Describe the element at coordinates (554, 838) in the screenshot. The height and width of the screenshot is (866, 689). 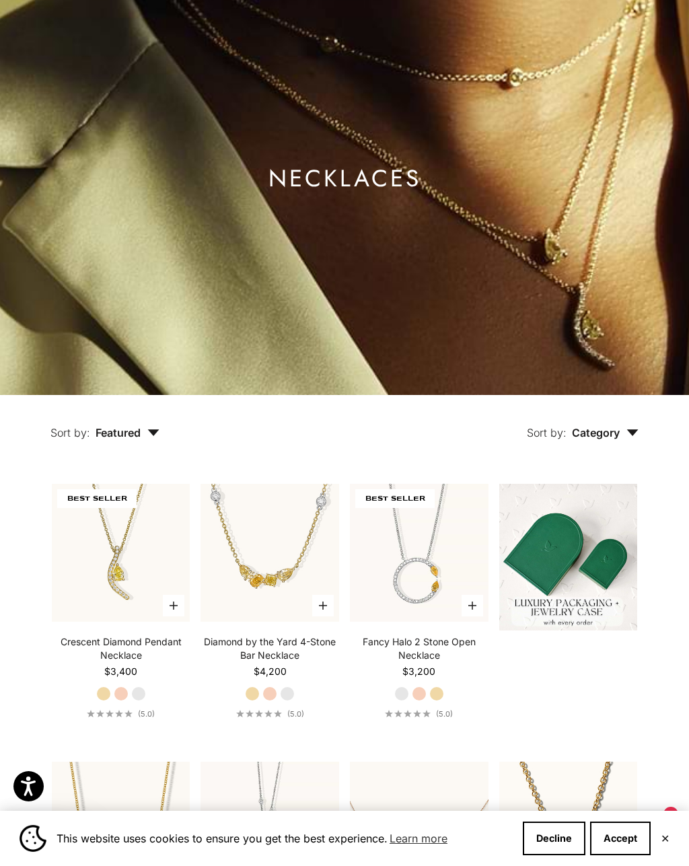
I see `button: Decline` at that location.